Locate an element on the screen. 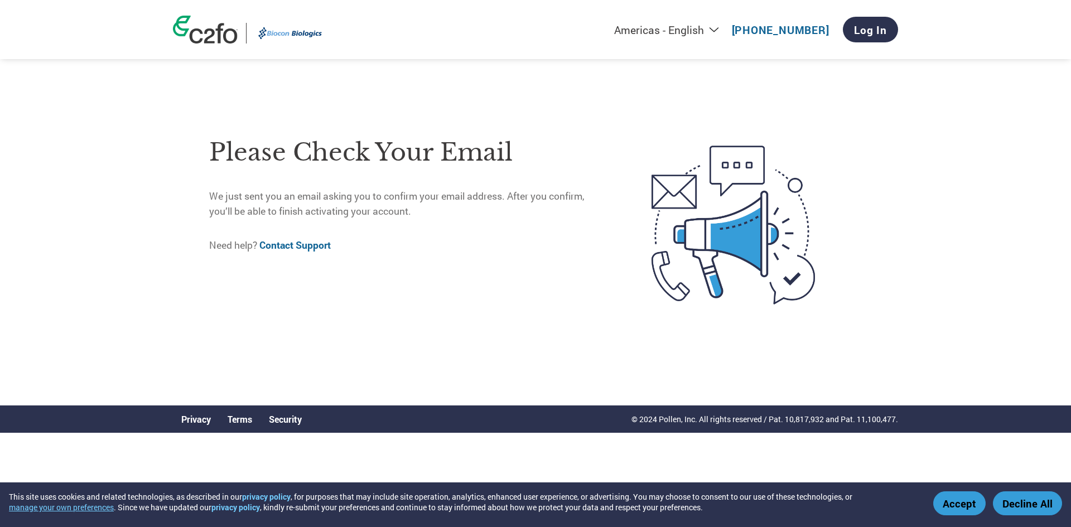  button: Accept is located at coordinates (959, 503).